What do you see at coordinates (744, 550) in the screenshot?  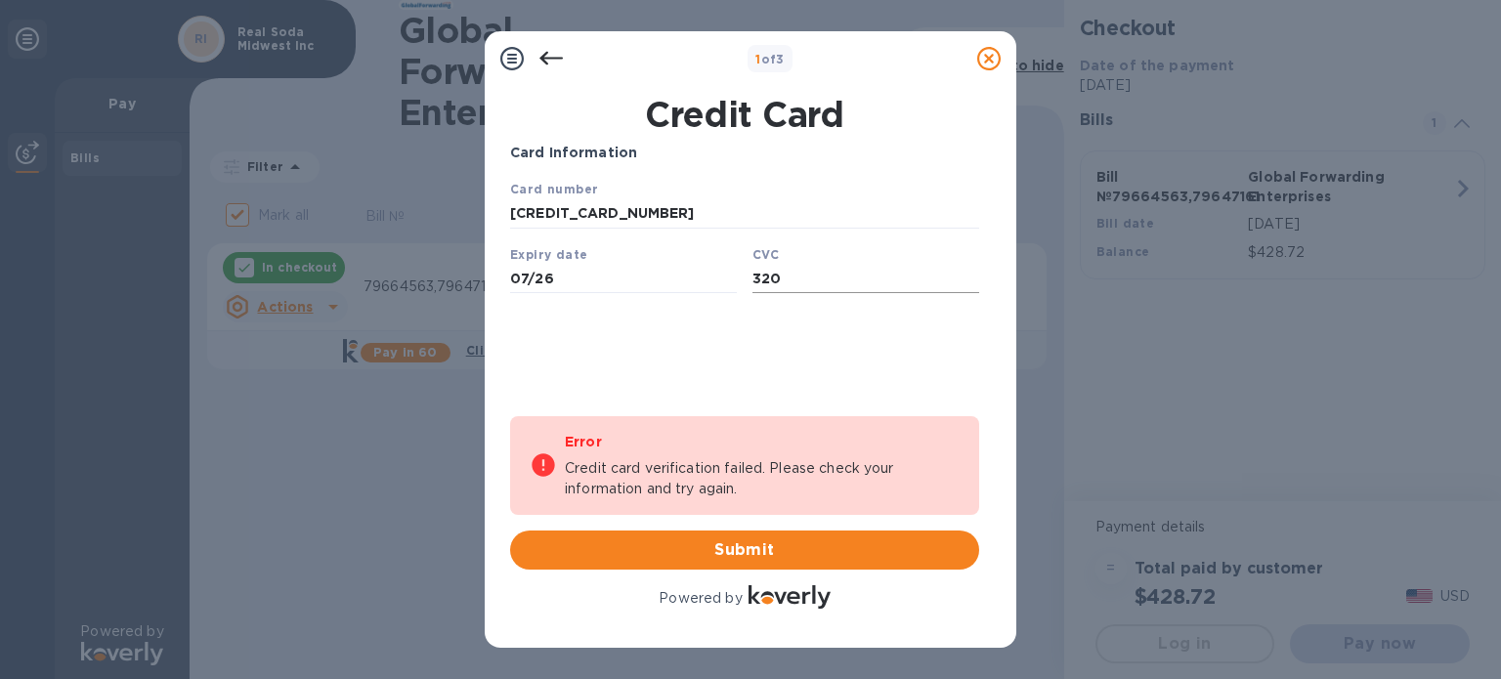 I see `button: Submit` at bounding box center [744, 550].